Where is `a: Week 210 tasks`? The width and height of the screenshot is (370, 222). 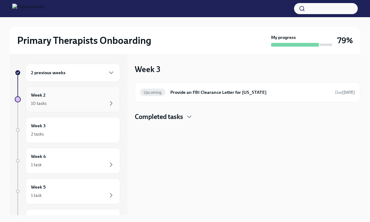 a: Week 210 tasks is located at coordinates (67, 99).